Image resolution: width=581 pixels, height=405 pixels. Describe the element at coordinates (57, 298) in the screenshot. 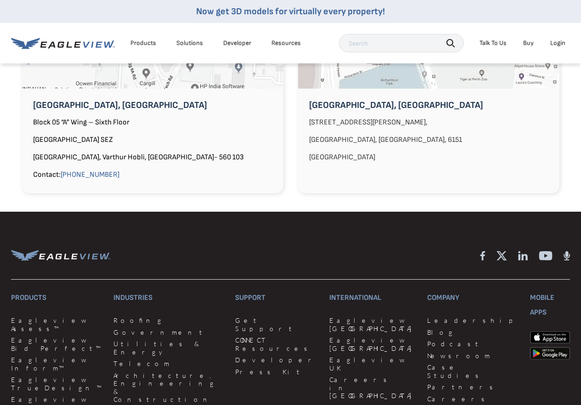

I see `h3: Products` at that location.